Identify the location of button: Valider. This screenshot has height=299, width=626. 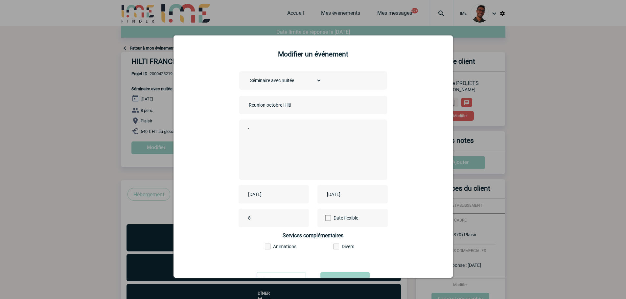
(345, 281).